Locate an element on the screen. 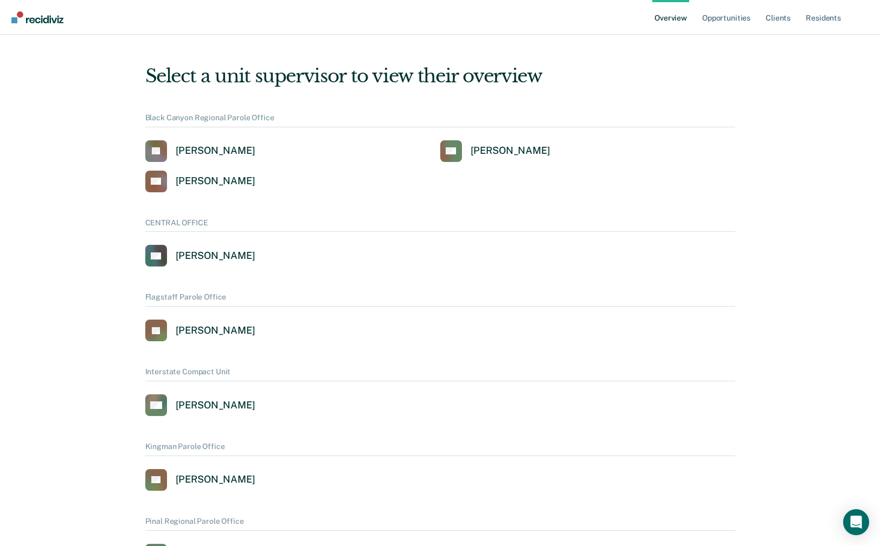 The width and height of the screenshot is (880, 546). div: Kingman Parole Office is located at coordinates (440, 449).